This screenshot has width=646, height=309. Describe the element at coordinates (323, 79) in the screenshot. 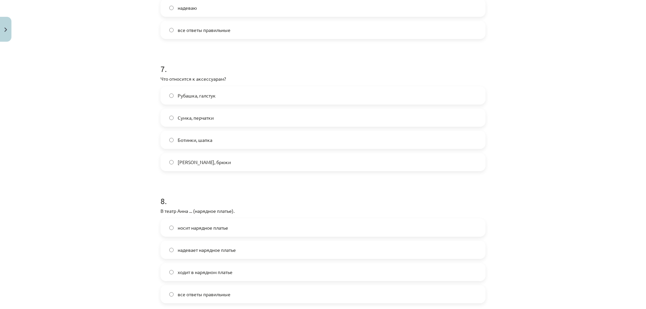

I see `p: Что относится к аксессуарам?` at that location.